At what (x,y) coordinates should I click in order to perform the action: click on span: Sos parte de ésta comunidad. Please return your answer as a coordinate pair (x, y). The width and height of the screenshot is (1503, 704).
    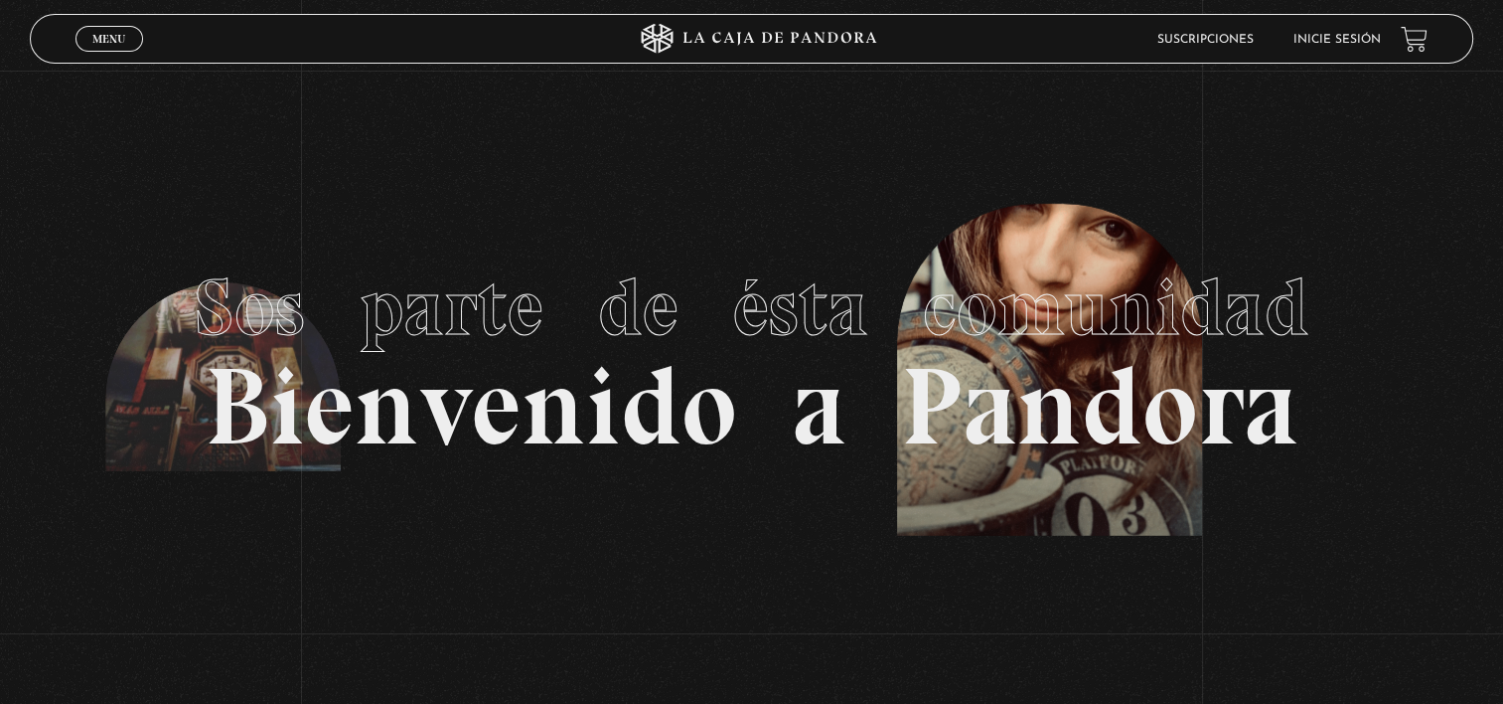
    Looking at the image, I should click on (752, 307).